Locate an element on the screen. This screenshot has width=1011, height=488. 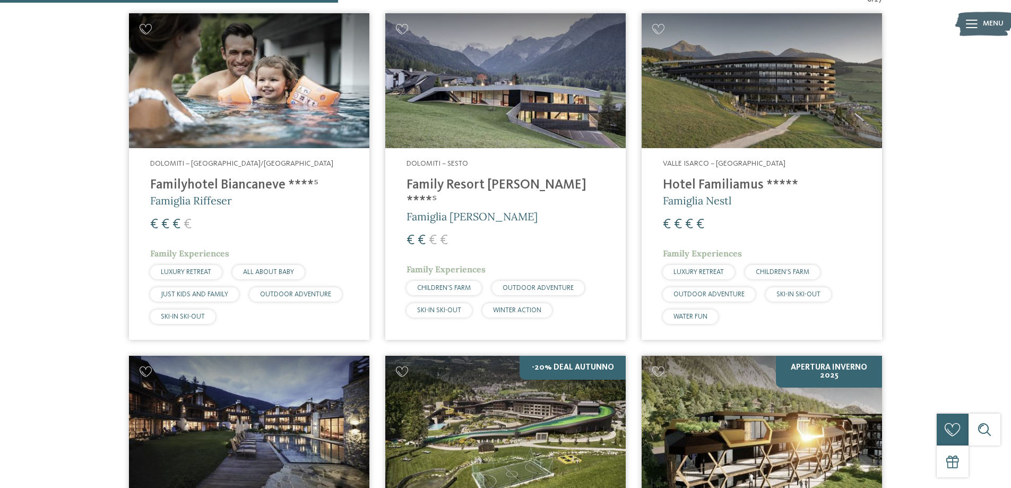
span: ALL ABOUT BABY is located at coordinates (269, 272).